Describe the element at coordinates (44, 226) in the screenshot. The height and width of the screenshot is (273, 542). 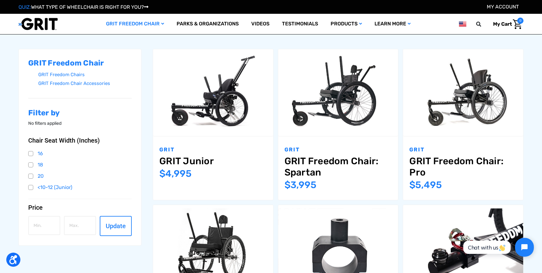
I see `input: Min.` at that location.